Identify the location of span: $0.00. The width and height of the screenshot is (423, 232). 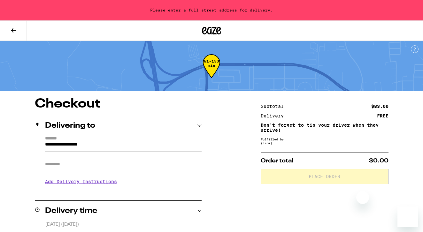
(379, 161).